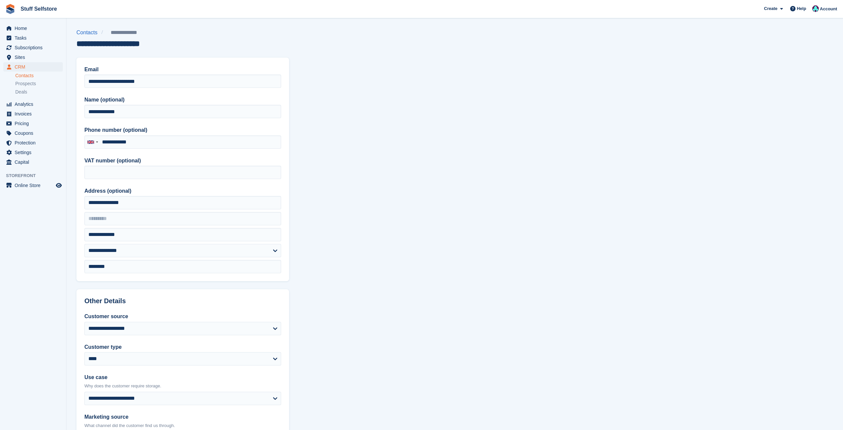 Image resolution: width=843 pixels, height=430 pixels. I want to click on span: Home, so click(35, 28).